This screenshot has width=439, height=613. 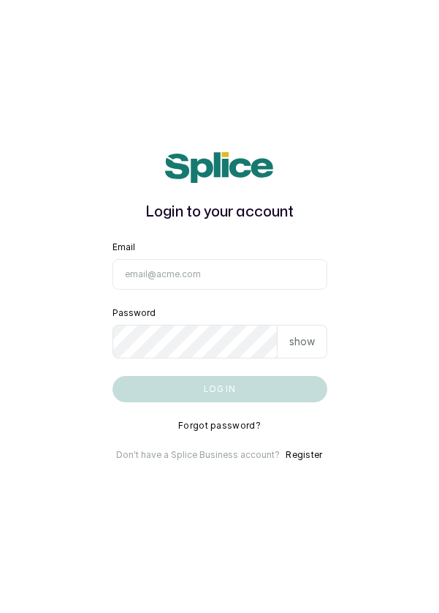 I want to click on button: Log in, so click(x=220, y=389).